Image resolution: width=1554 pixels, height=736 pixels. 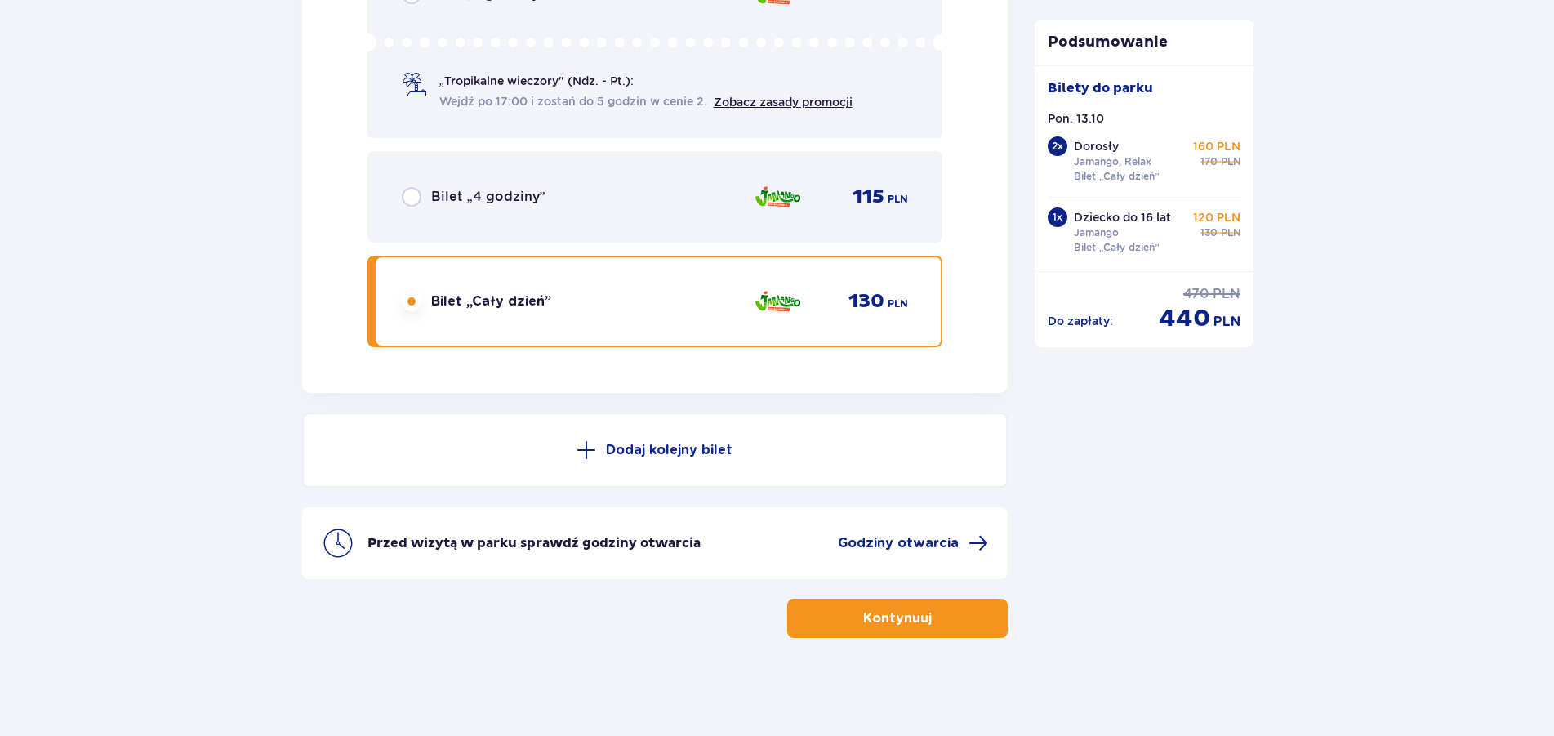 What do you see at coordinates (1096, 146) in the screenshot?
I see `p: Dorosły` at bounding box center [1096, 146].